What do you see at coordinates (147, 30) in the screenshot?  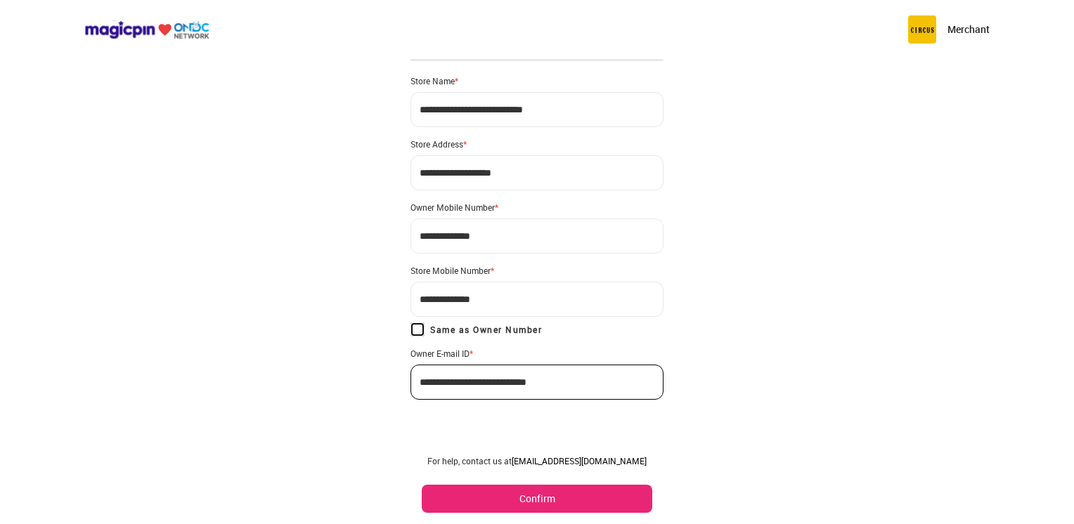 I see `img: ondc-logo-new-small.8a59708e.svg` at bounding box center [147, 30].